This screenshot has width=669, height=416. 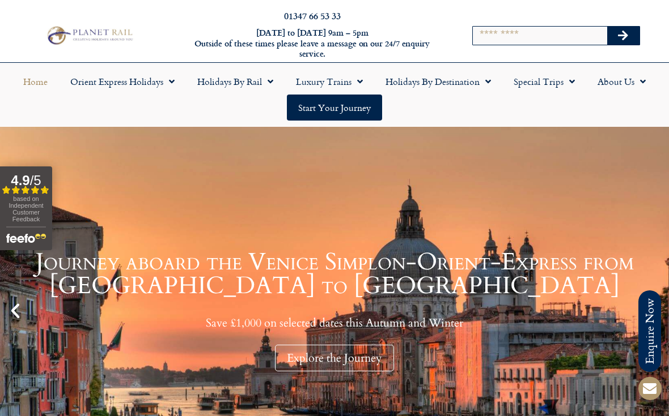 What do you see at coordinates (35, 82) in the screenshot?
I see `a: Home` at bounding box center [35, 82].